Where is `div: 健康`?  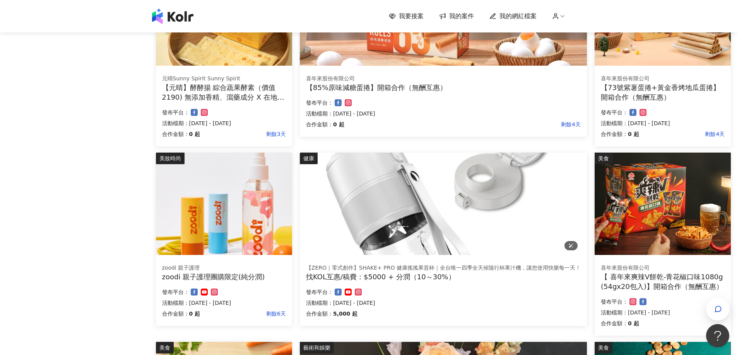
div: 健康 is located at coordinates (309, 159).